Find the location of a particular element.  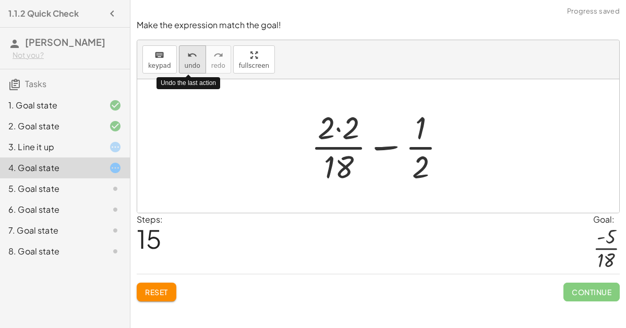

div: Not you? is located at coordinates (67, 55).